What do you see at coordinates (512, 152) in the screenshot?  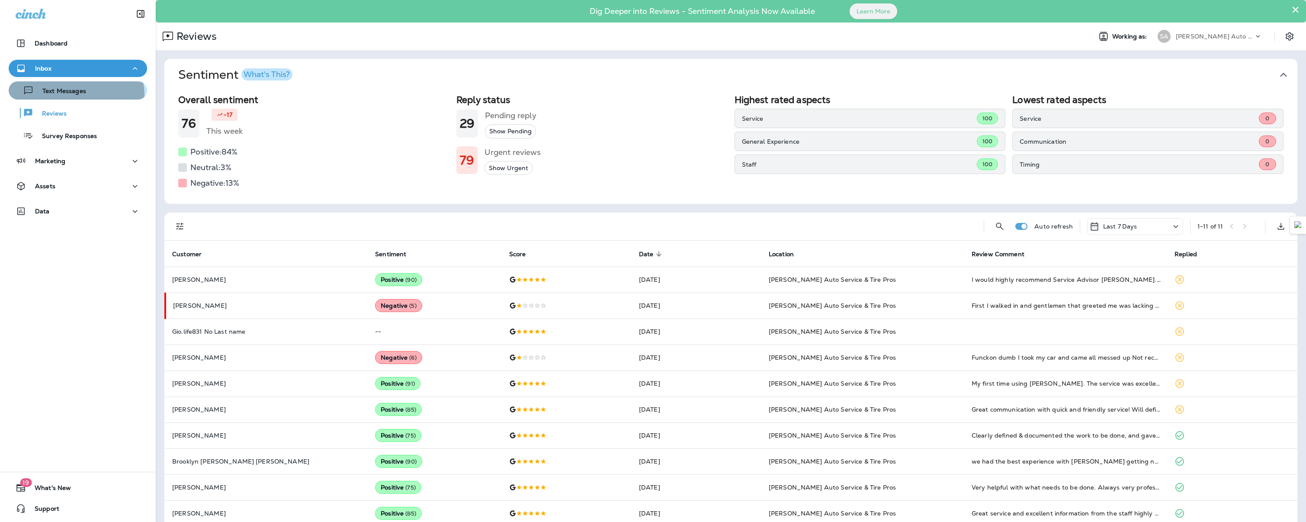 I see `h5: Urgent reviews` at bounding box center [512, 152].